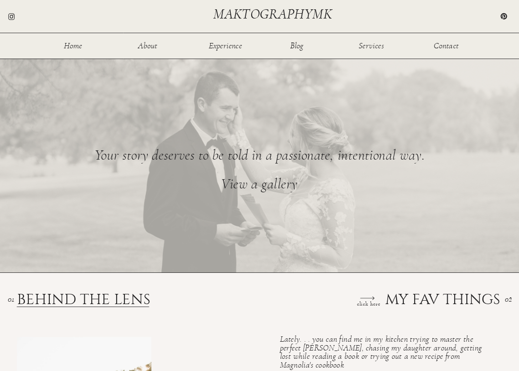 This screenshot has width=519, height=371. I want to click on h1: BEHIND THE LENS, so click(84, 298).